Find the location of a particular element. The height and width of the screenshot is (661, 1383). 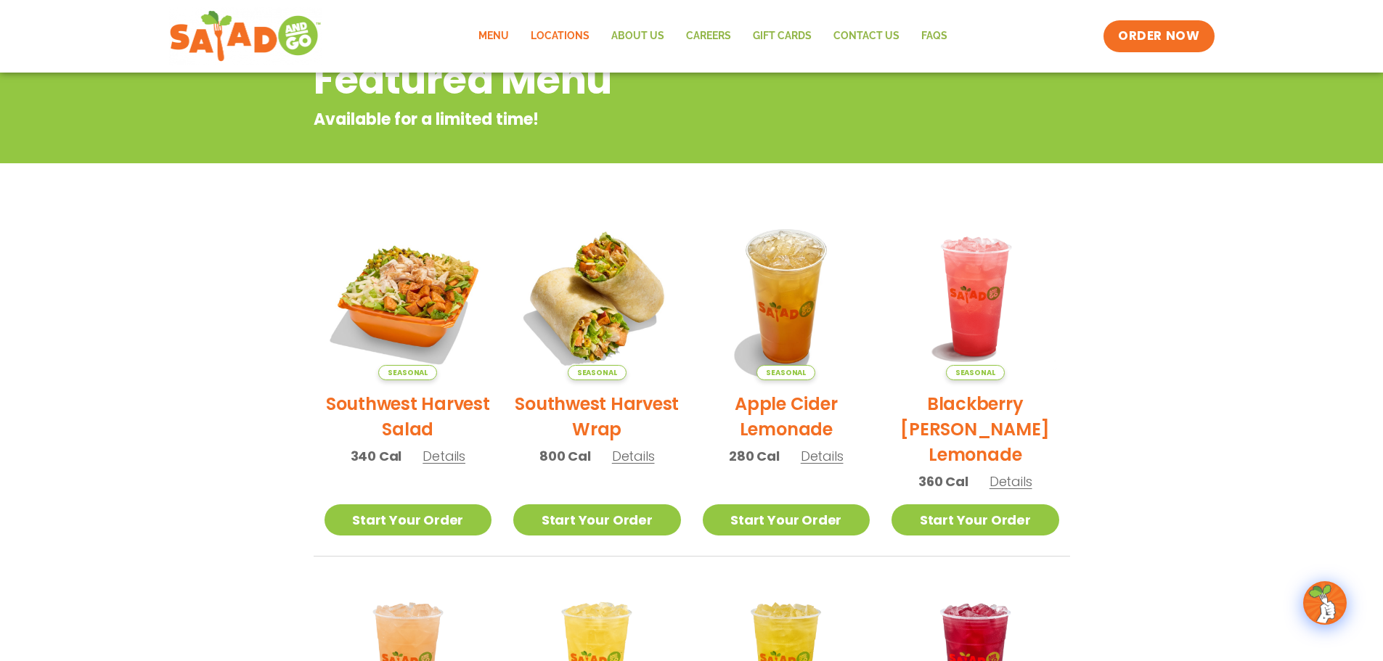

img: wpChatIcon is located at coordinates (1325, 603).